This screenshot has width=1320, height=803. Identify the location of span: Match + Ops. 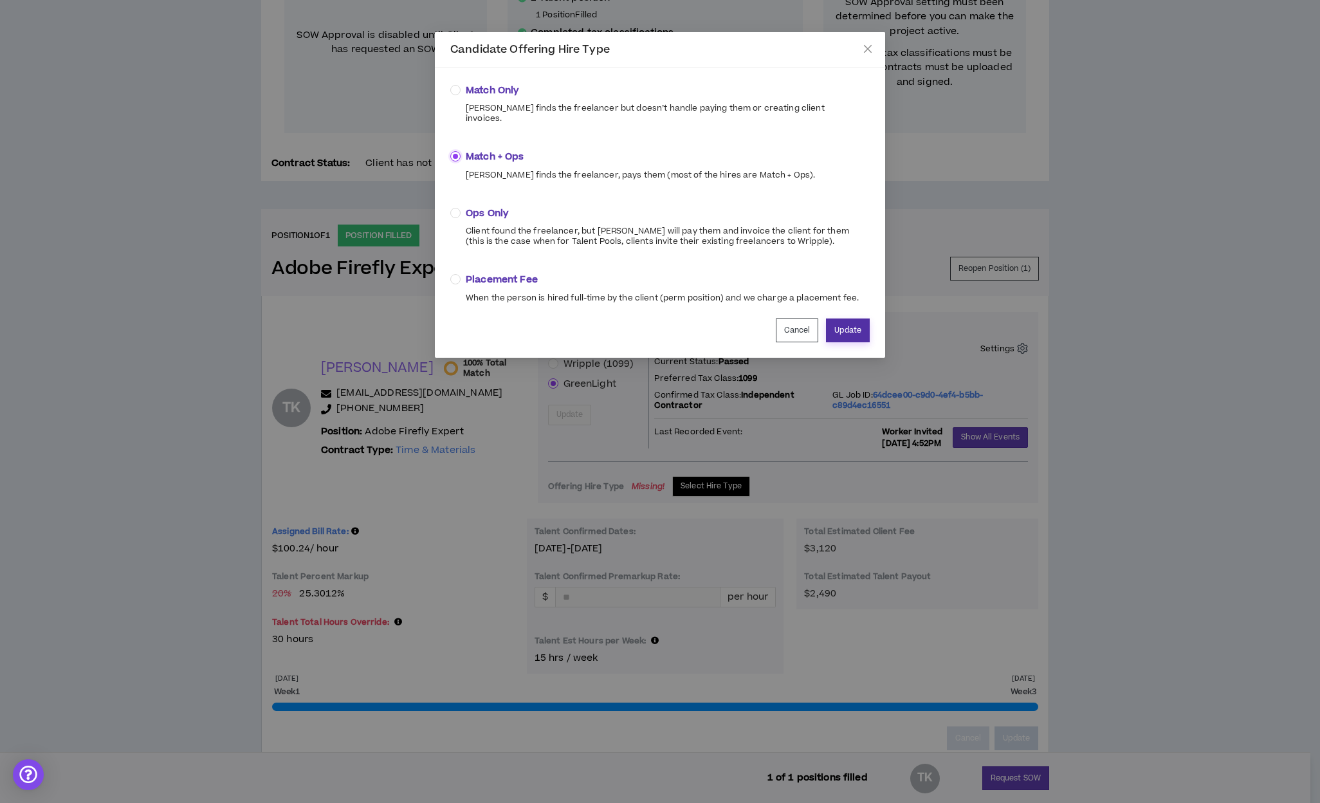
(640, 157).